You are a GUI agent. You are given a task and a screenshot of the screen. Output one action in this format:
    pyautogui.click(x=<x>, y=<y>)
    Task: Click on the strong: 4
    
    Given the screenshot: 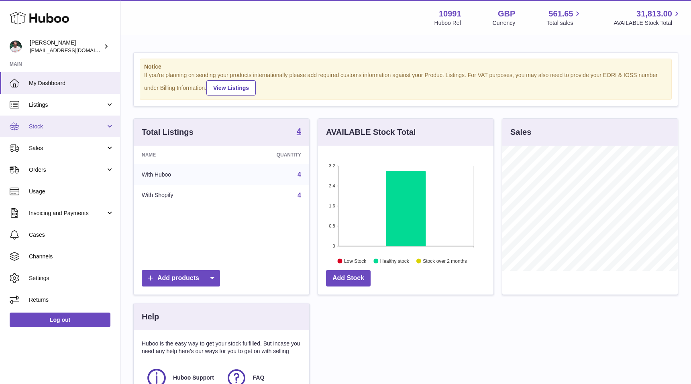 What is the action you would take?
    pyautogui.click(x=299, y=131)
    